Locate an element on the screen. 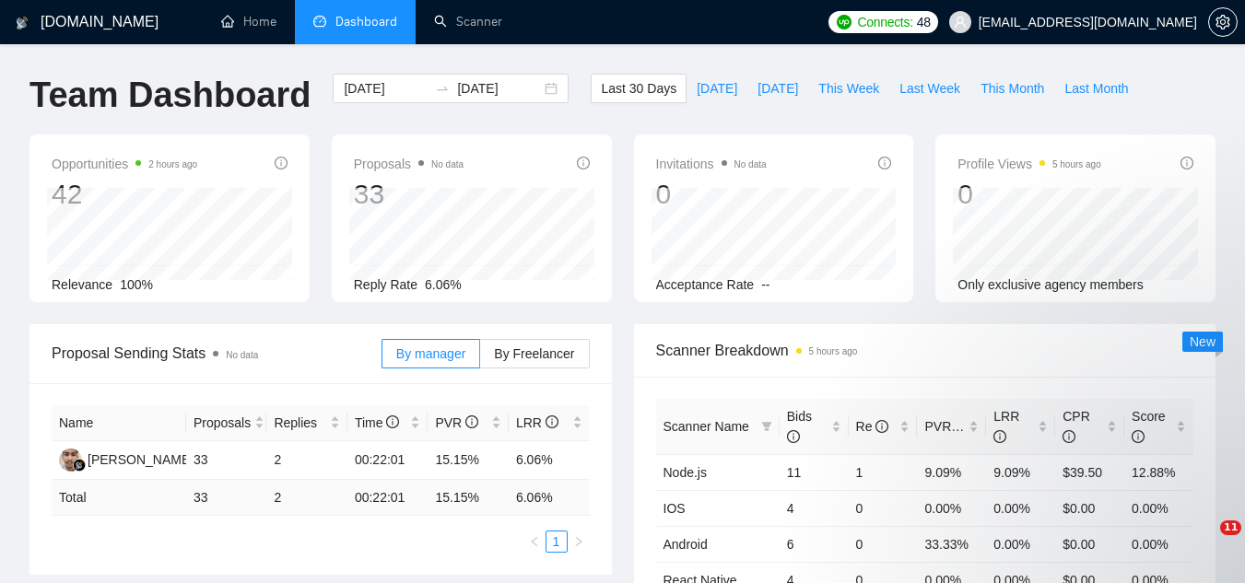 The height and width of the screenshot is (583, 1245). span: Re is located at coordinates (872, 427).